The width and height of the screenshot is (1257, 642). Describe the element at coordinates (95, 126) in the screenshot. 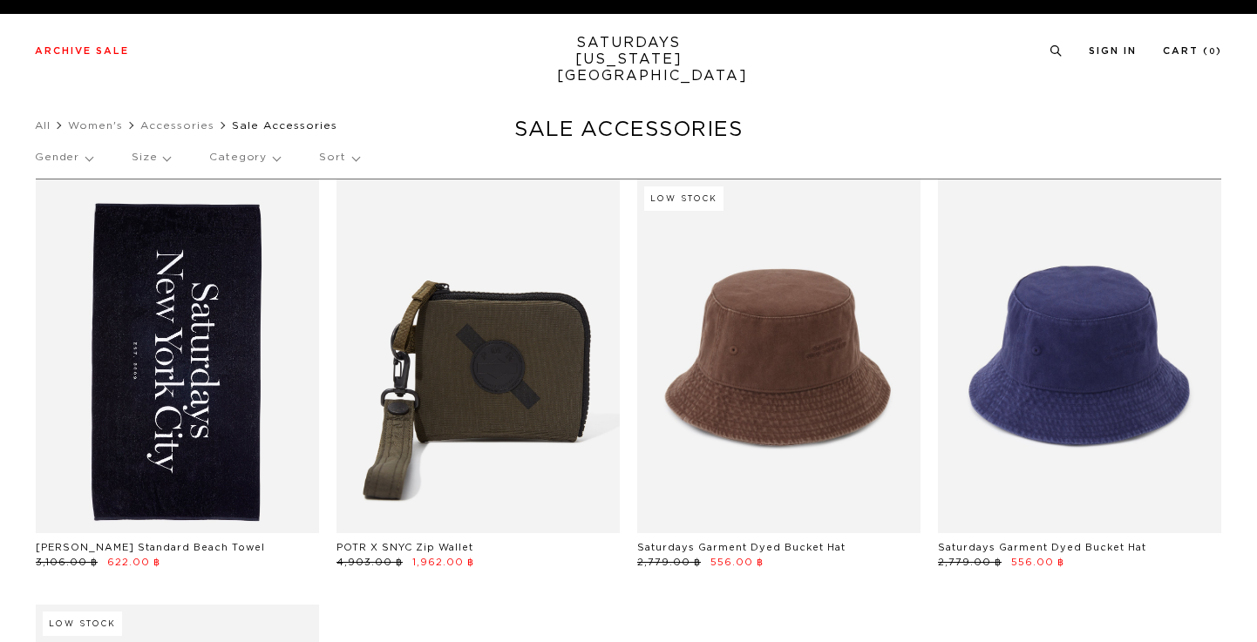

I see `a: Women's` at that location.